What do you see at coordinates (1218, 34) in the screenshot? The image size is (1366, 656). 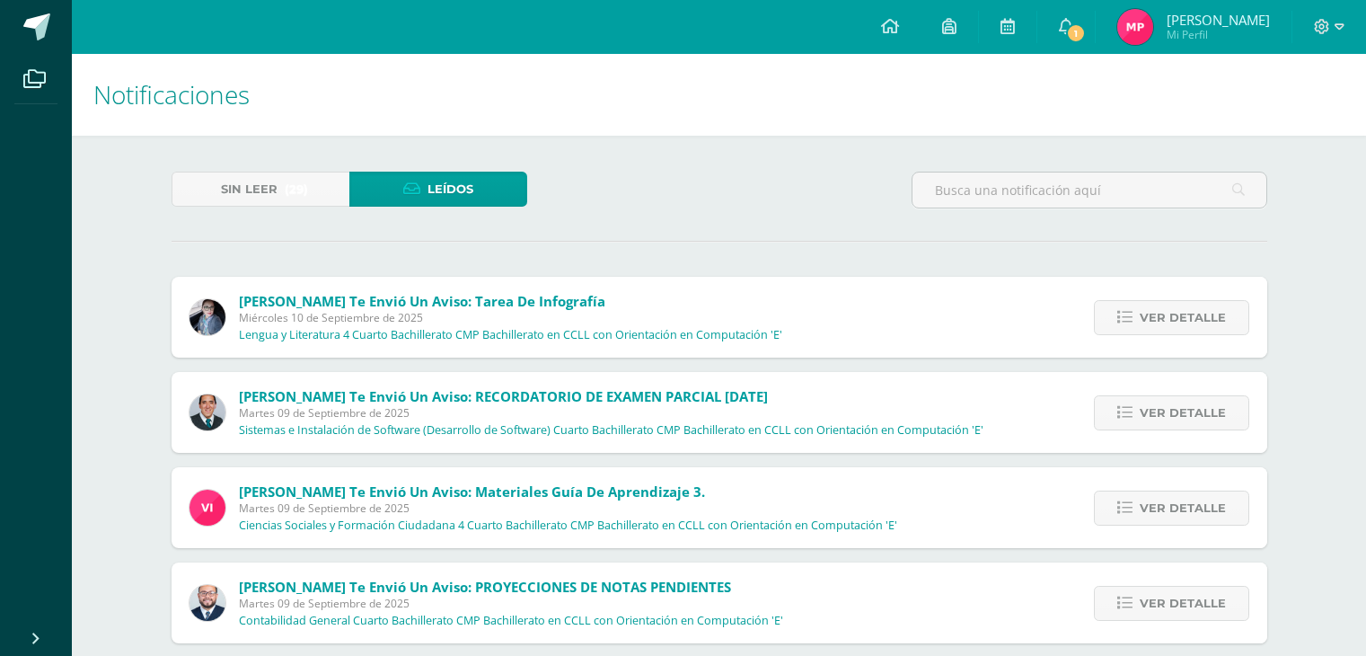 I see `span: Mi Perfil` at bounding box center [1218, 34].